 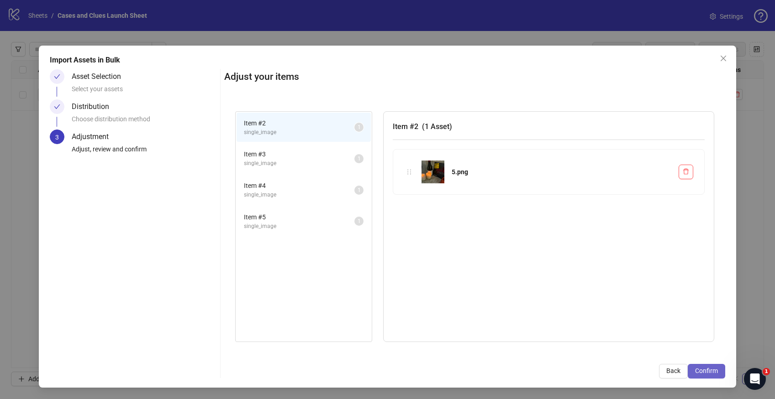 I want to click on button: Delete, so click(x=686, y=172).